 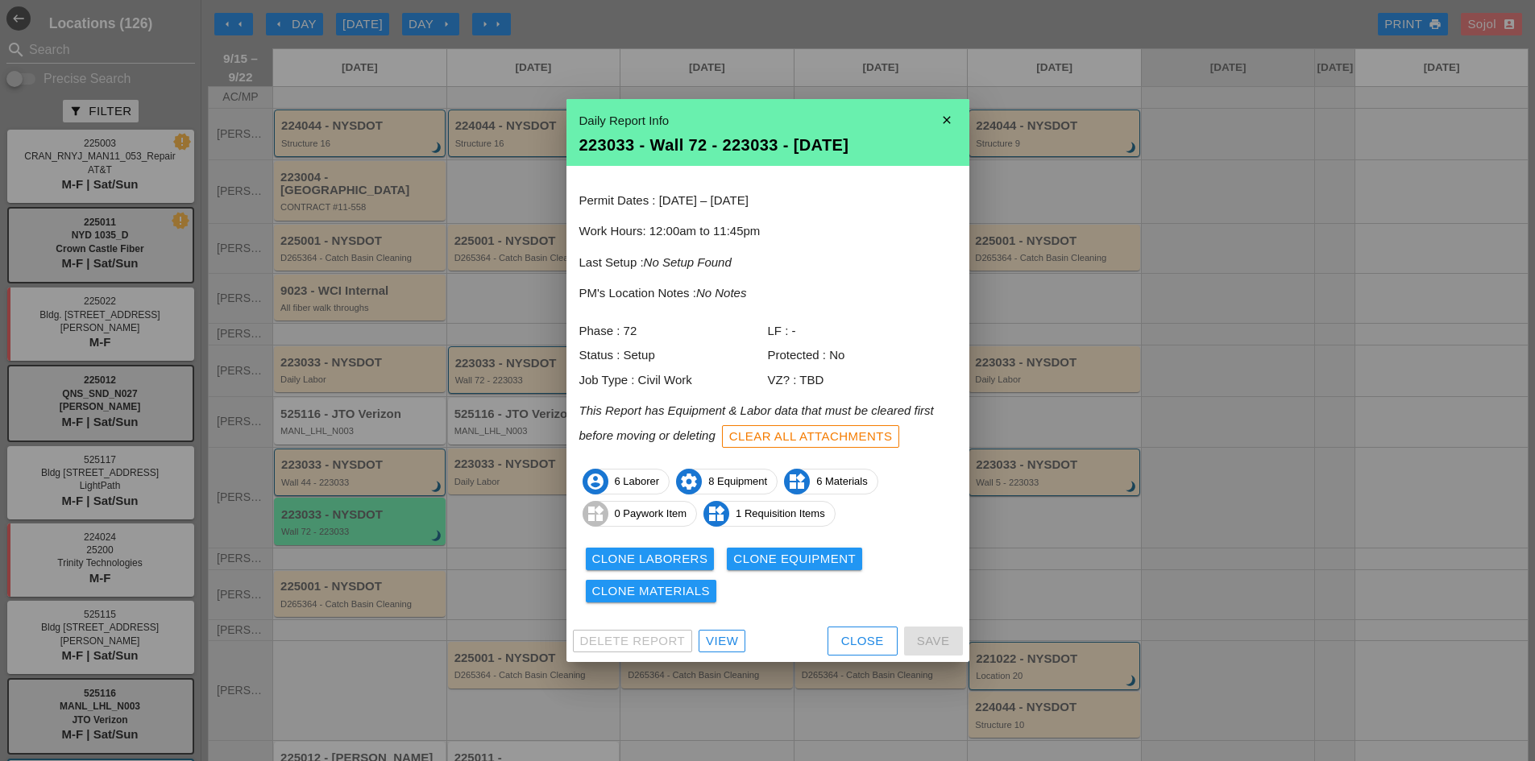 I want to click on div: Protected : No, so click(x=862, y=355).